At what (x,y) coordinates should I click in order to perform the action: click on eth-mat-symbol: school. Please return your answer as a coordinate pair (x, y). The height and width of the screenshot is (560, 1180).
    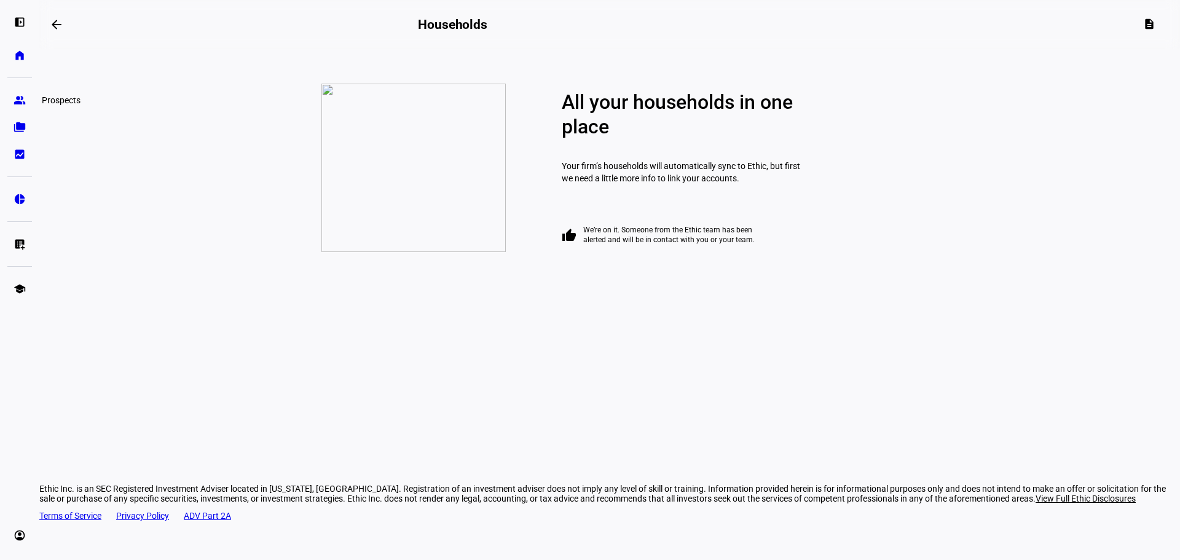
    Looking at the image, I should click on (20, 289).